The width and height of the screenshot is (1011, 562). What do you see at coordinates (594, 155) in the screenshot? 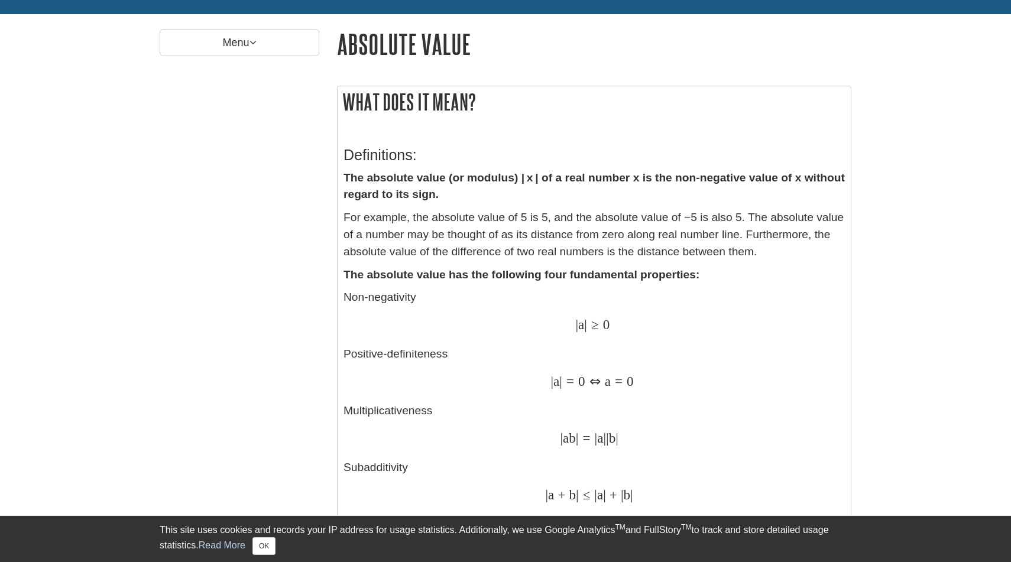
I see `h3: Definitions:` at bounding box center [594, 155].